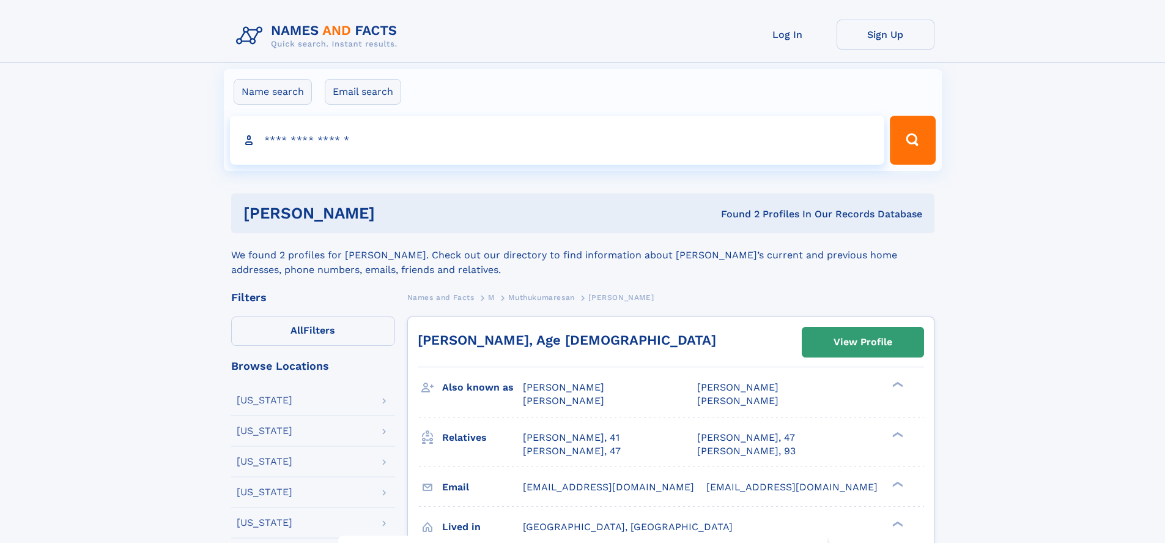 The image size is (1165, 543). Describe the element at coordinates (541, 297) in the screenshot. I see `a: Muthukumaresan` at that location.